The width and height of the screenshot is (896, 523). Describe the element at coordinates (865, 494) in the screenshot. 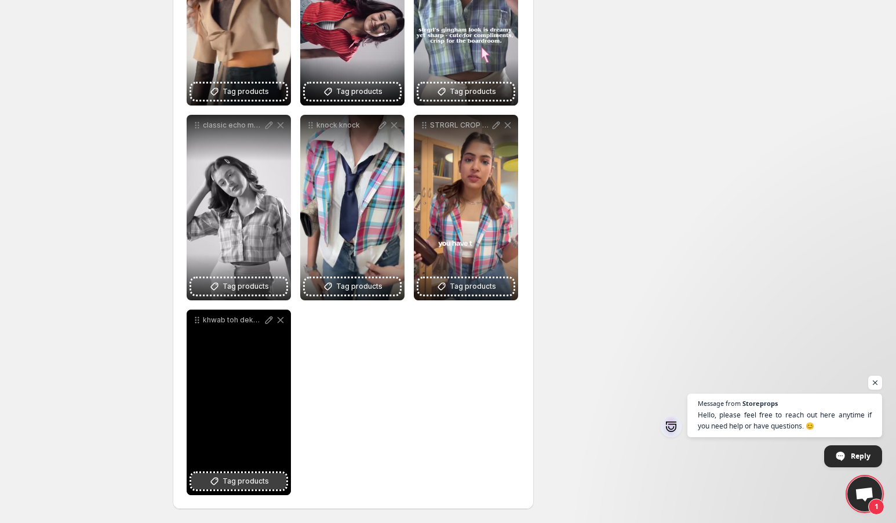

I see `div: Open chat` at that location.